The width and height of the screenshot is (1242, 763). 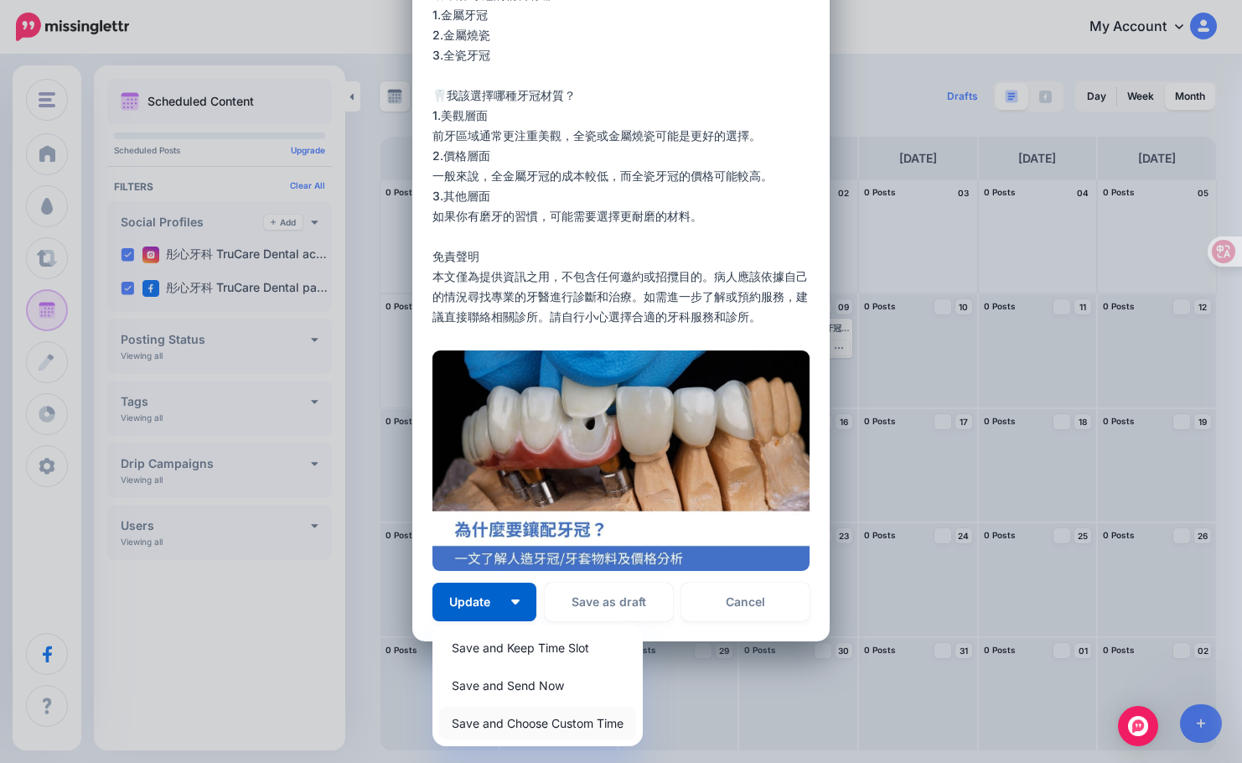 I want to click on img: TPZWA751IRT235BA26WHZ6TSCYL4TFHB.jpg, so click(x=621, y=460).